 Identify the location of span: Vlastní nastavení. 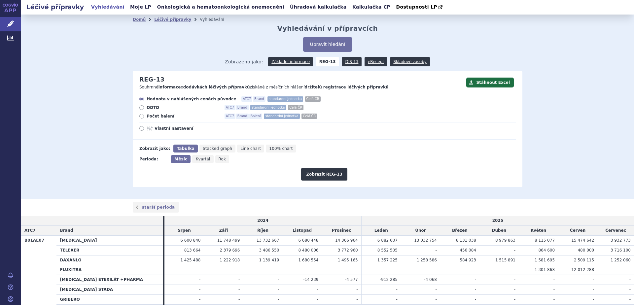
(191, 129).